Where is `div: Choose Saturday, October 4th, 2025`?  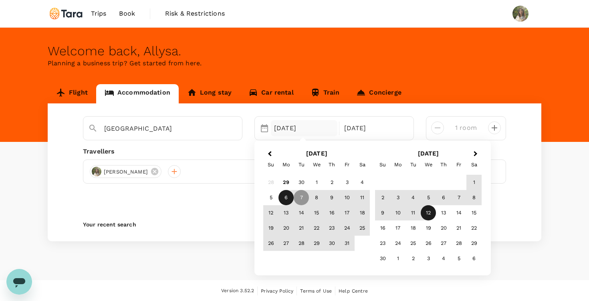
div: Choose Saturday, October 4th, 2025 is located at coordinates (362, 183).